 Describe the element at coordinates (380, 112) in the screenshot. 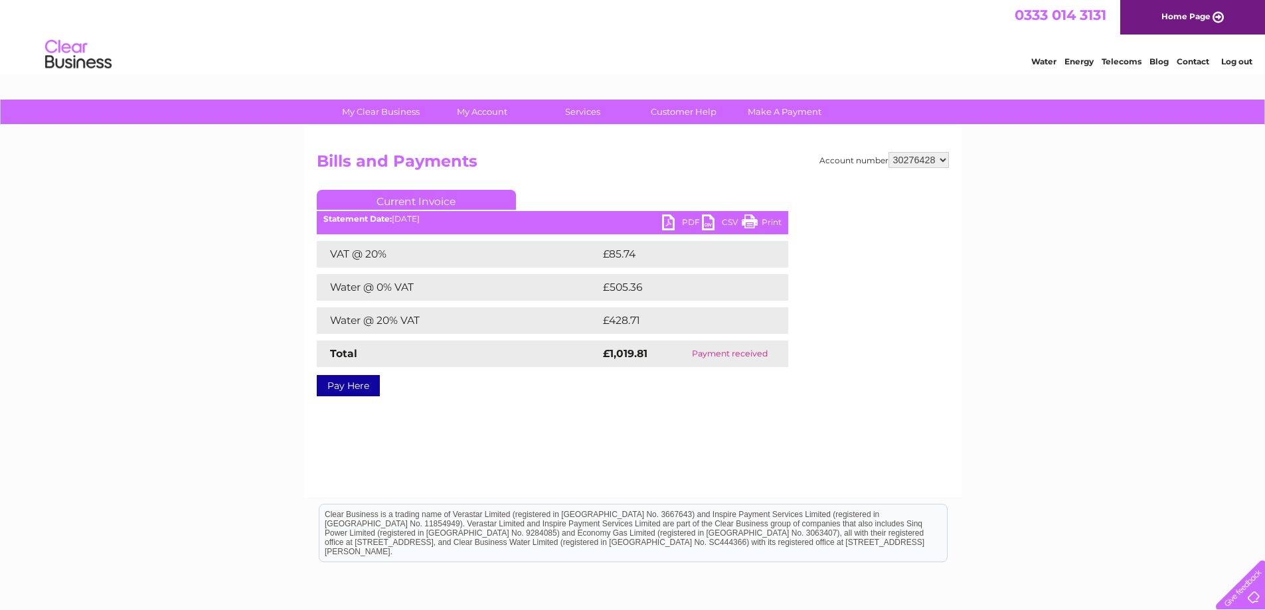

I see `a: My Clear Business` at that location.